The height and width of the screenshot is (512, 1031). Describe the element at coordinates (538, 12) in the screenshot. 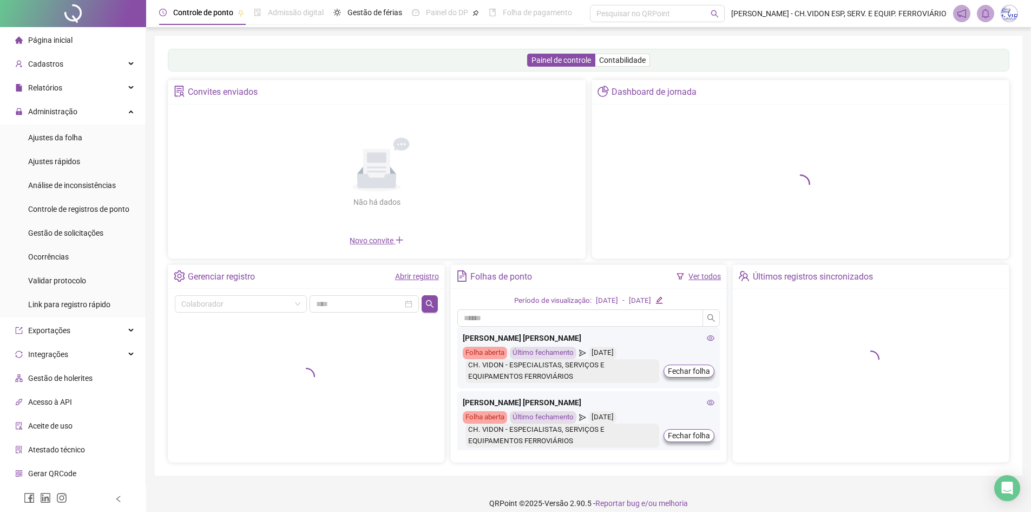

I see `span: Folha de pagamento` at that location.